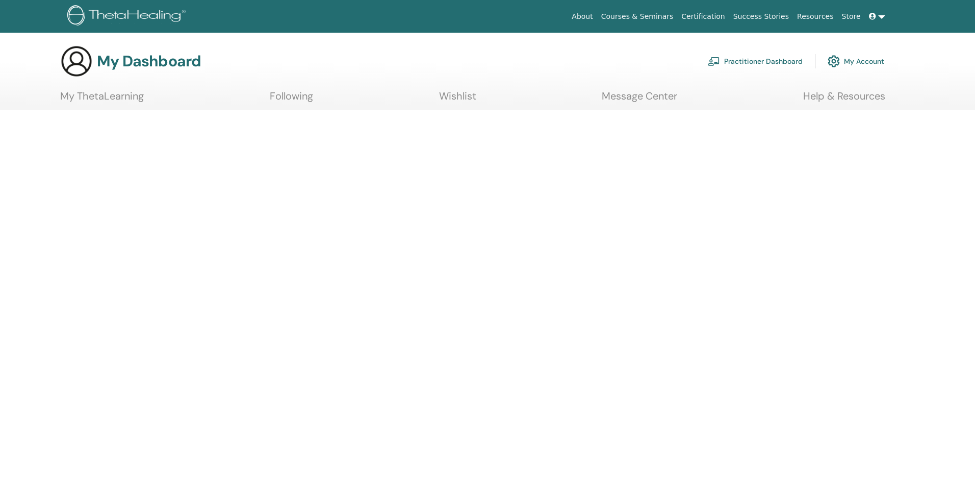 The height and width of the screenshot is (487, 975). I want to click on img: logo.png, so click(128, 16).